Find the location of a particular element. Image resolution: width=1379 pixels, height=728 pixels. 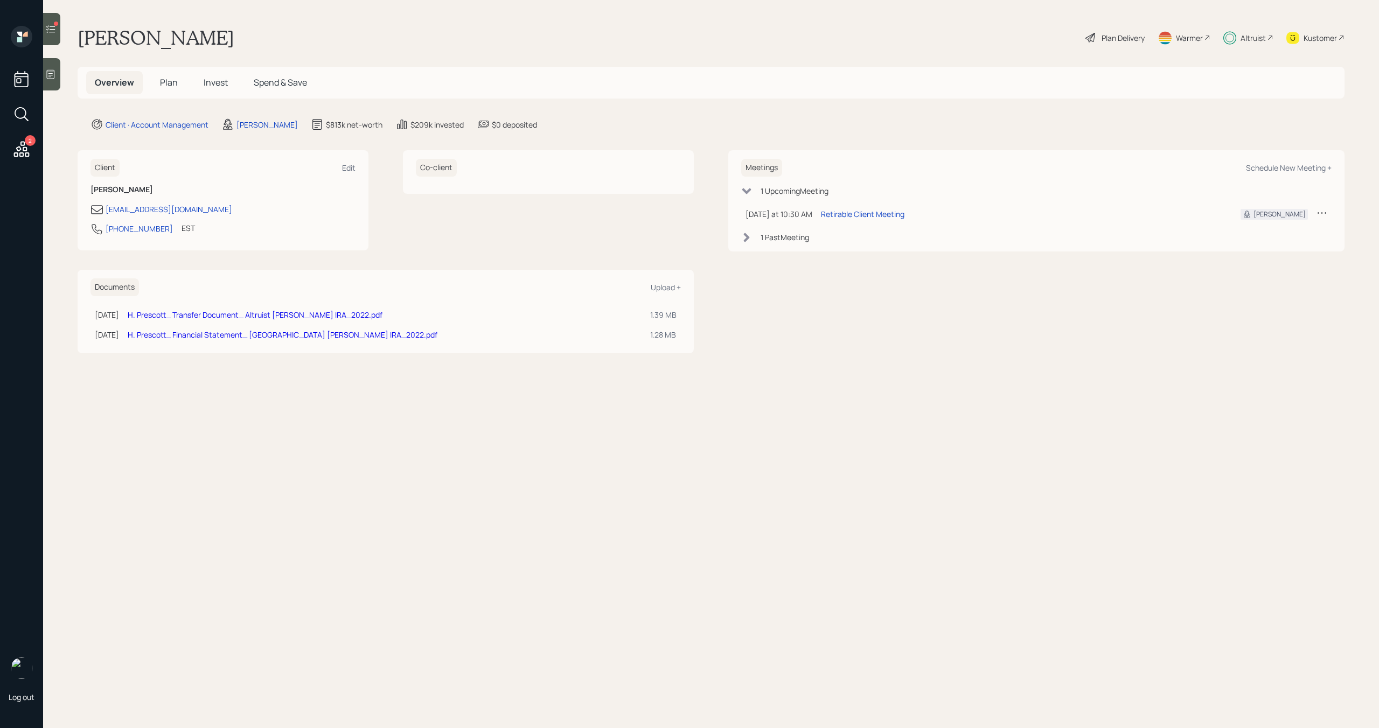

div: $209k invested is located at coordinates (437, 124).